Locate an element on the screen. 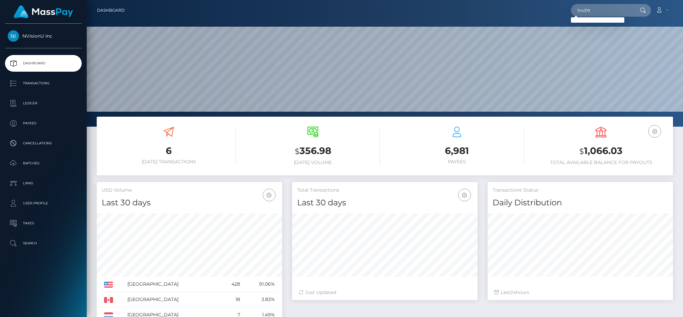 This screenshot has height=317, width=683. a: Payees is located at coordinates (43, 123).